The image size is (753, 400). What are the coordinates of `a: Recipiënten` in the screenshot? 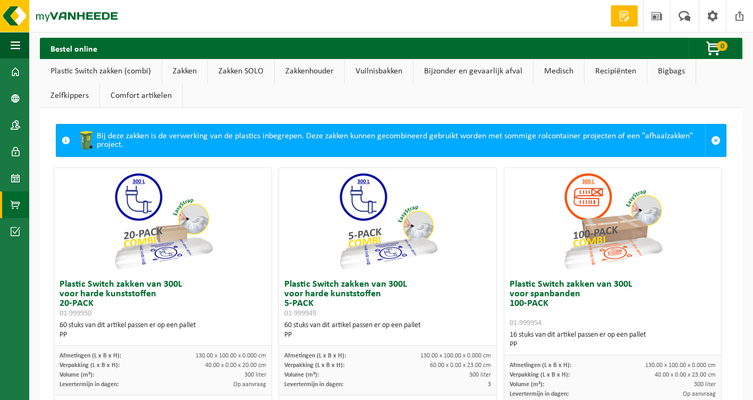 It's located at (615, 71).